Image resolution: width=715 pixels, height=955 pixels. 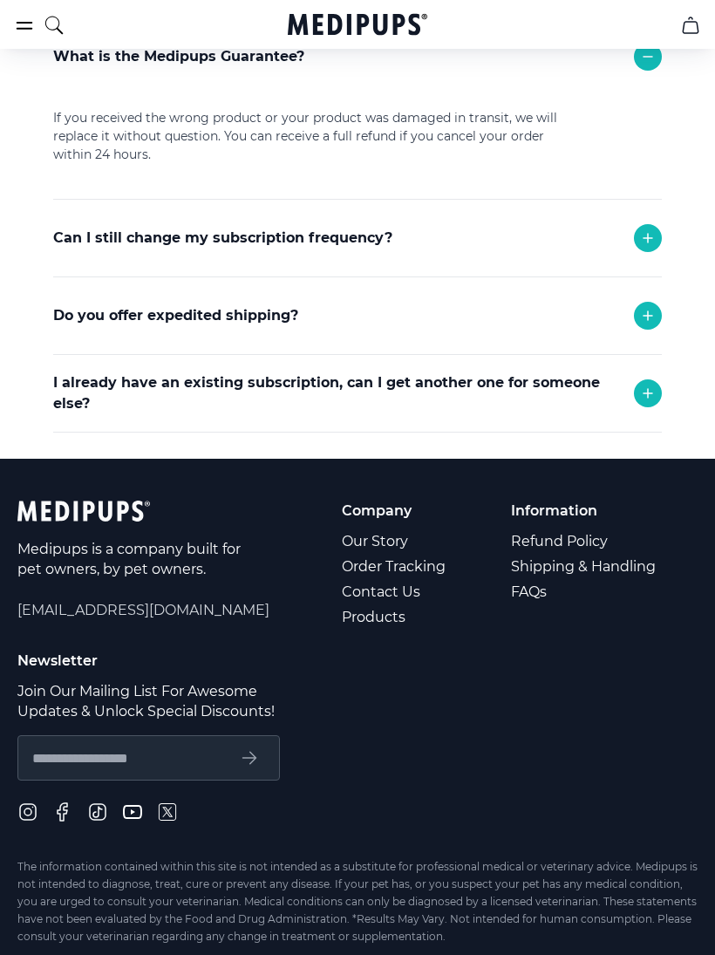 What do you see at coordinates (395, 616) in the screenshot?
I see `a: Products` at bounding box center [395, 616].